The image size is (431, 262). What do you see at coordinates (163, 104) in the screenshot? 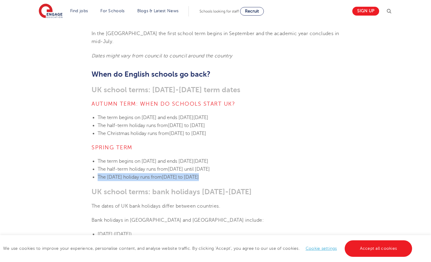
I see `span: Autumn term: When do schools start UK?` at bounding box center [163, 104].